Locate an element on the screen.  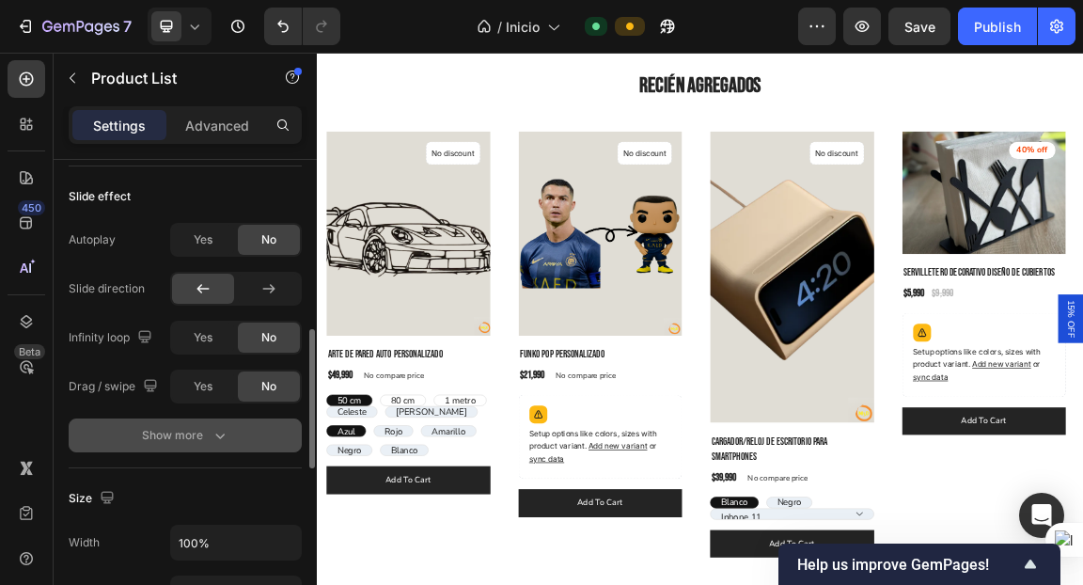
div: Slide direction is located at coordinates (106, 289).